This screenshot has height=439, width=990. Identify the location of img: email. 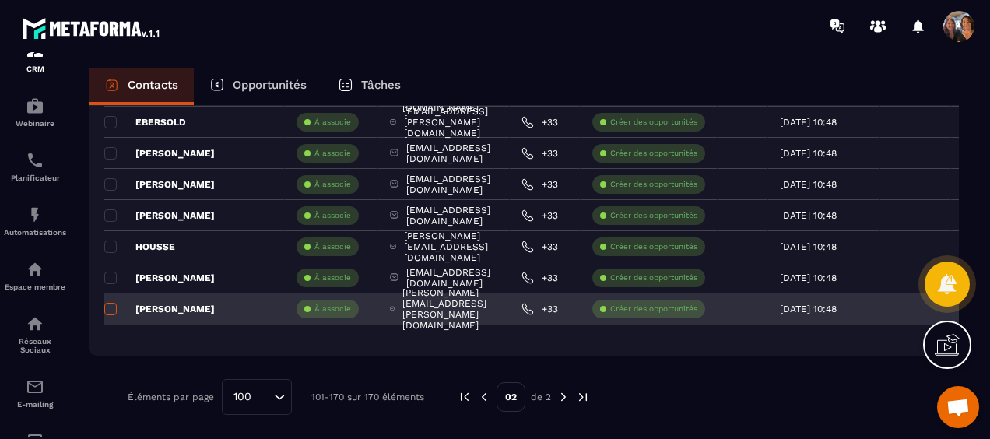
(35, 387).